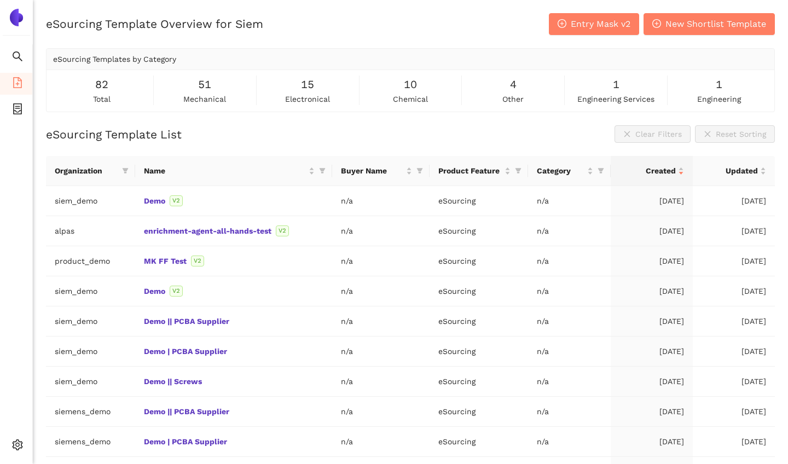  I want to click on button: plus-circleNew Shortlist Template, so click(709, 24).